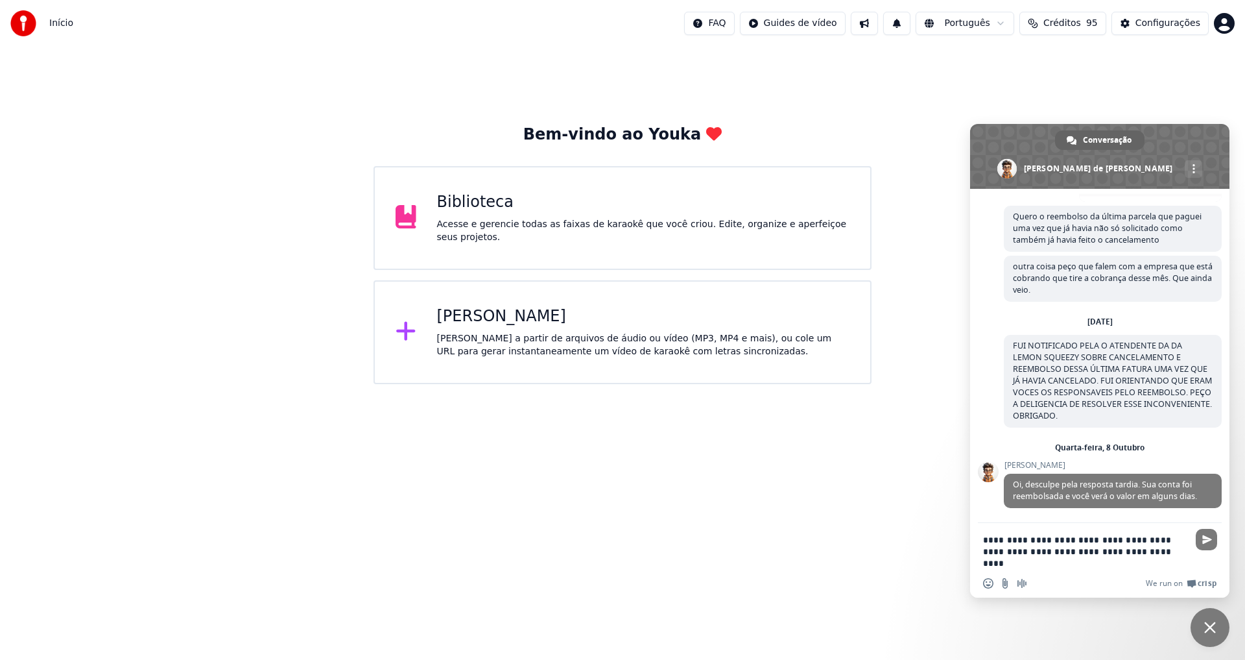 The height and width of the screenshot is (660, 1245). Describe the element at coordinates (1206, 539) in the screenshot. I see `span: Enviar` at that location.